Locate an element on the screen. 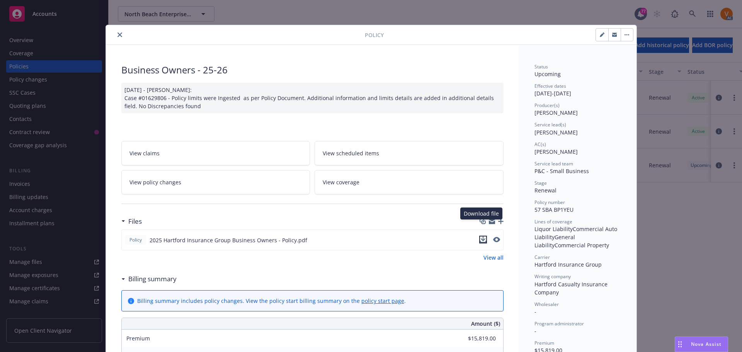  a: View scheduled items is located at coordinates (409, 153).